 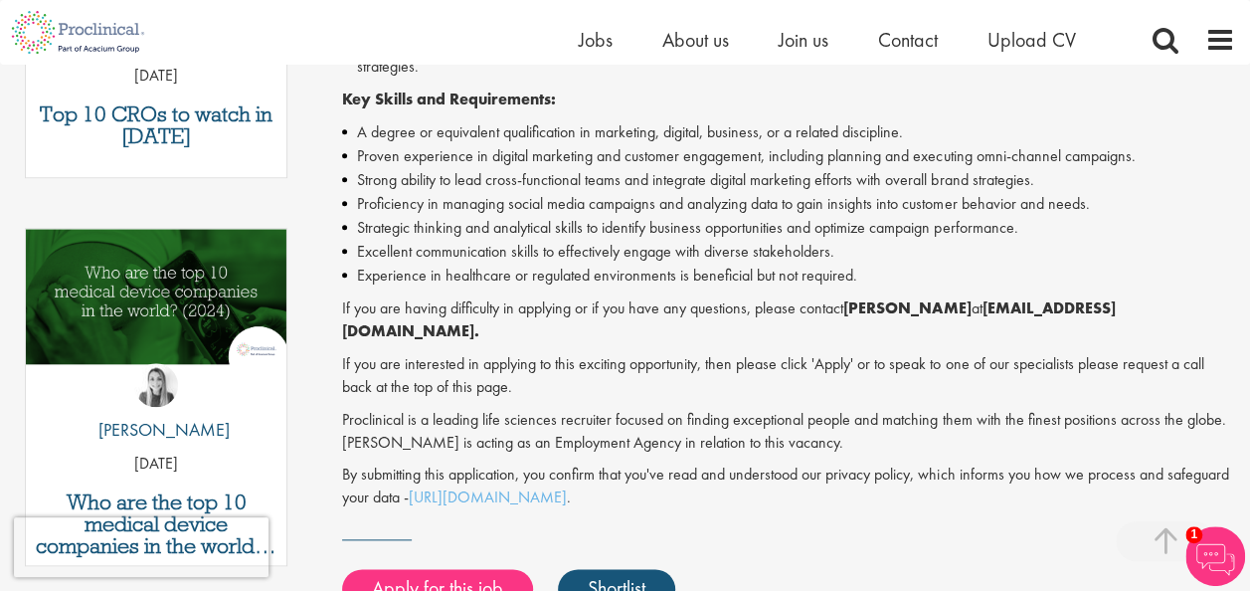 What do you see at coordinates (156, 296) in the screenshot?
I see `img: Top 10 Medical Device Companies 2024` at bounding box center [156, 296].